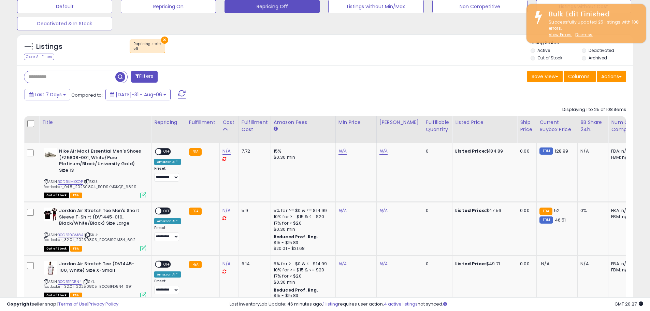 This screenshot has height=311, width=650. I want to click on div: seller snap | |, so click(62, 304).